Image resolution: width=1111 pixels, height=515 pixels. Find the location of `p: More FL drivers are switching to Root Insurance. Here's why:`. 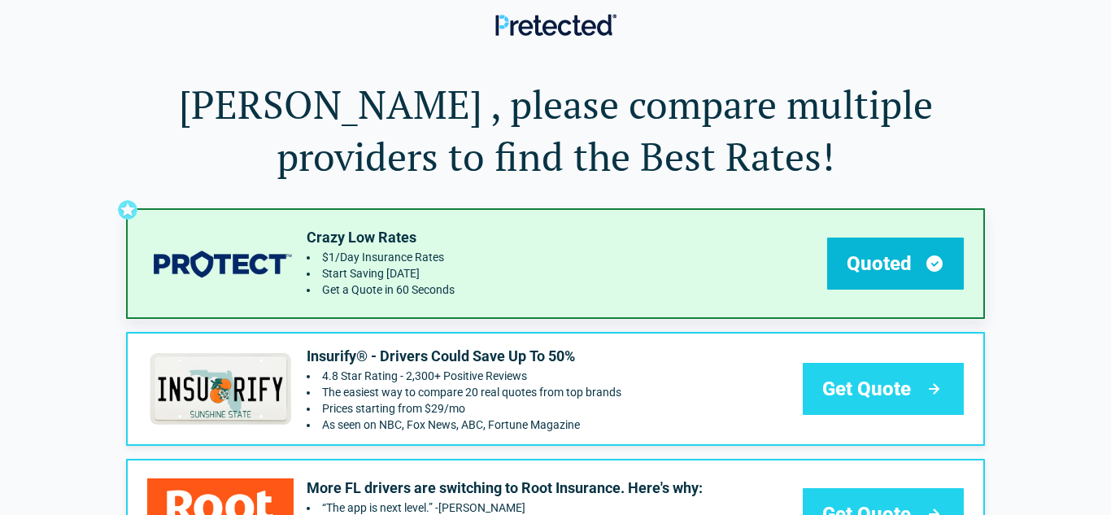

p: More FL drivers are switching to Root Insurance. Here's why: is located at coordinates (504, 488).